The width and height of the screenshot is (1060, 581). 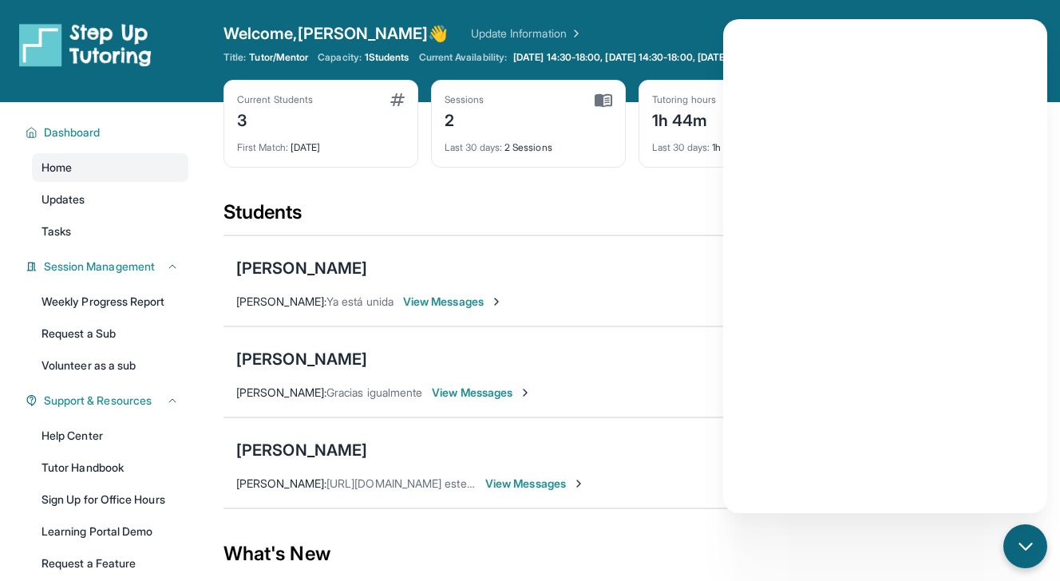 What do you see at coordinates (108, 132) in the screenshot?
I see `button: Dashboard` at bounding box center [108, 132].